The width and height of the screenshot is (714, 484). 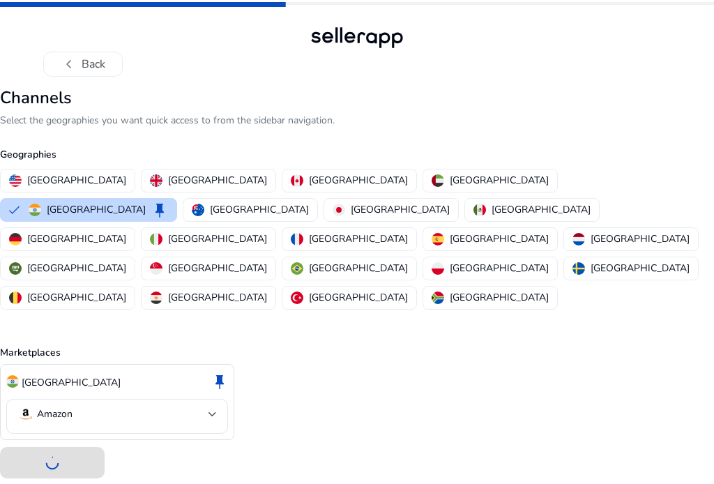 I want to click on img: eg.svg, so click(x=156, y=298).